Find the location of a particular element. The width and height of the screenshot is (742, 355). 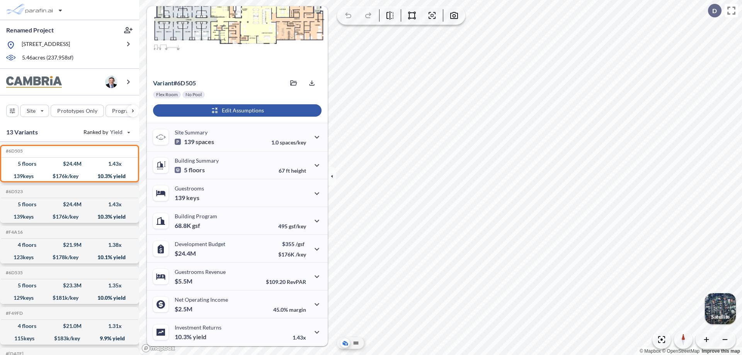

a: Mapbox is located at coordinates (650, 351).